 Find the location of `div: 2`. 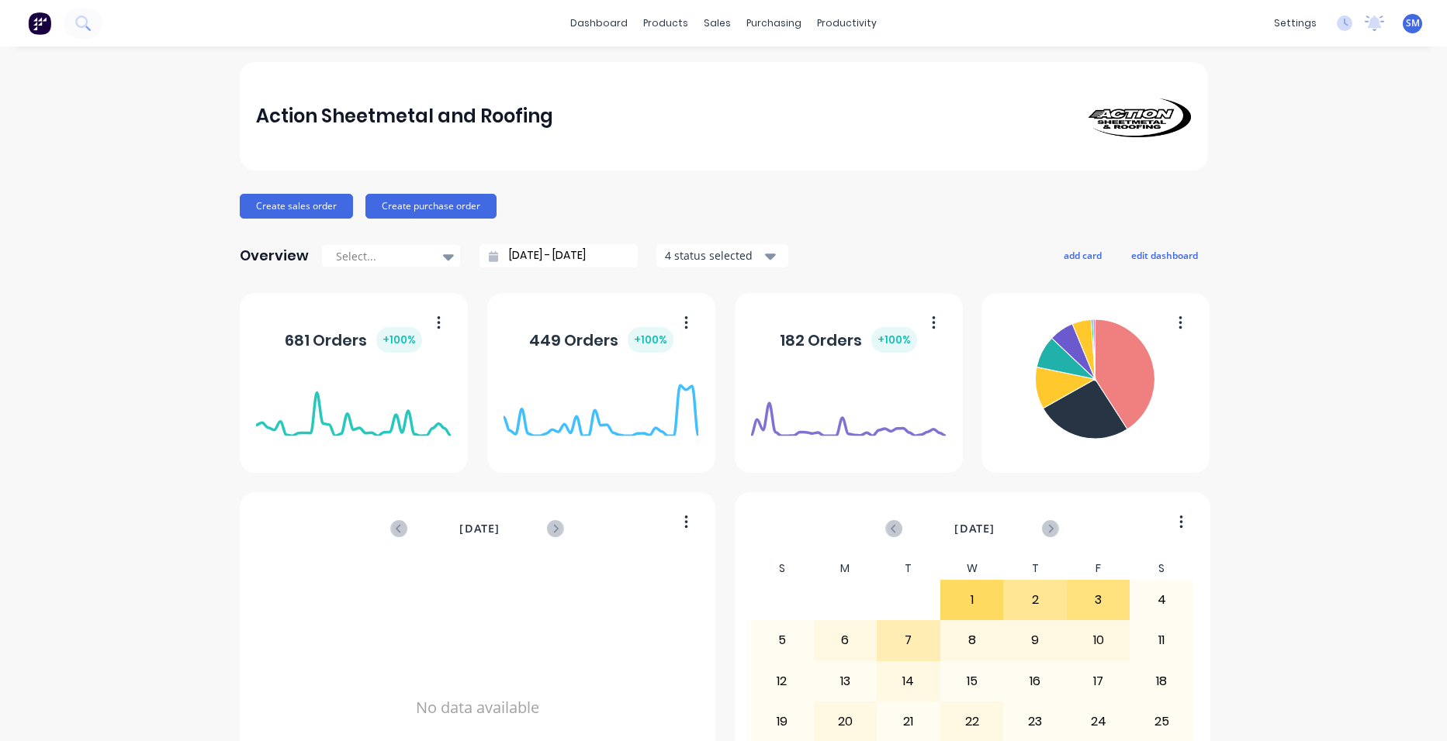

div: 2 is located at coordinates (1035, 600).